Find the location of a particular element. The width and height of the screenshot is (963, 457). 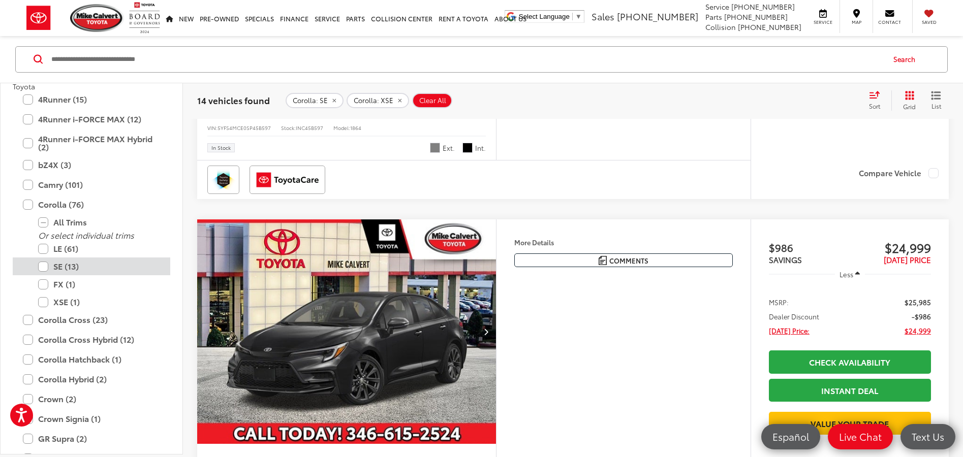

span: Text Us is located at coordinates (927, 436).